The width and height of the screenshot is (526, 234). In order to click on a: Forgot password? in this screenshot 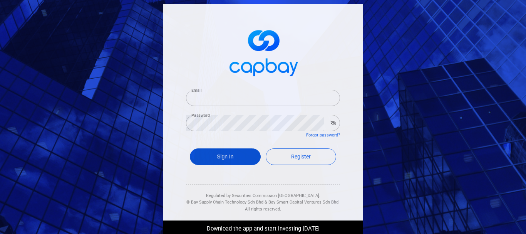, I will do `click(323, 135)`.